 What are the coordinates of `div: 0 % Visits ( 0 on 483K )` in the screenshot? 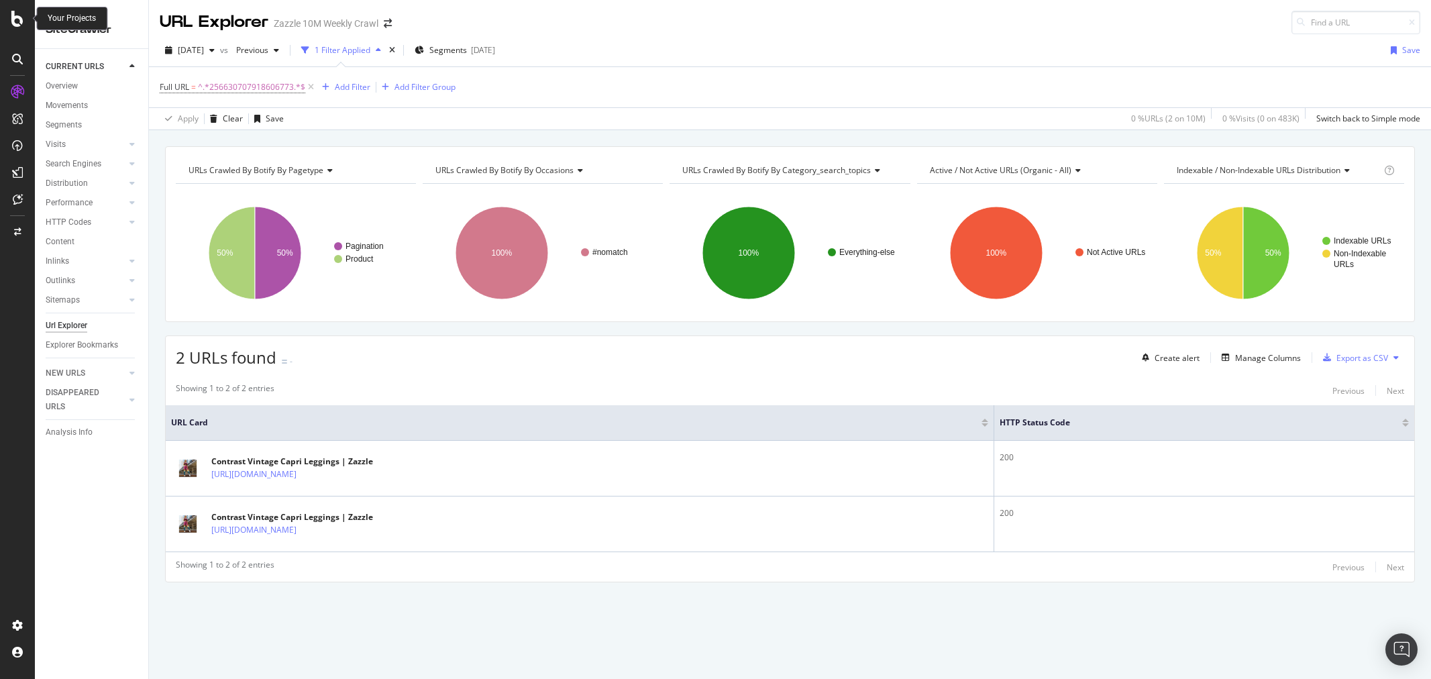 It's located at (1260, 118).